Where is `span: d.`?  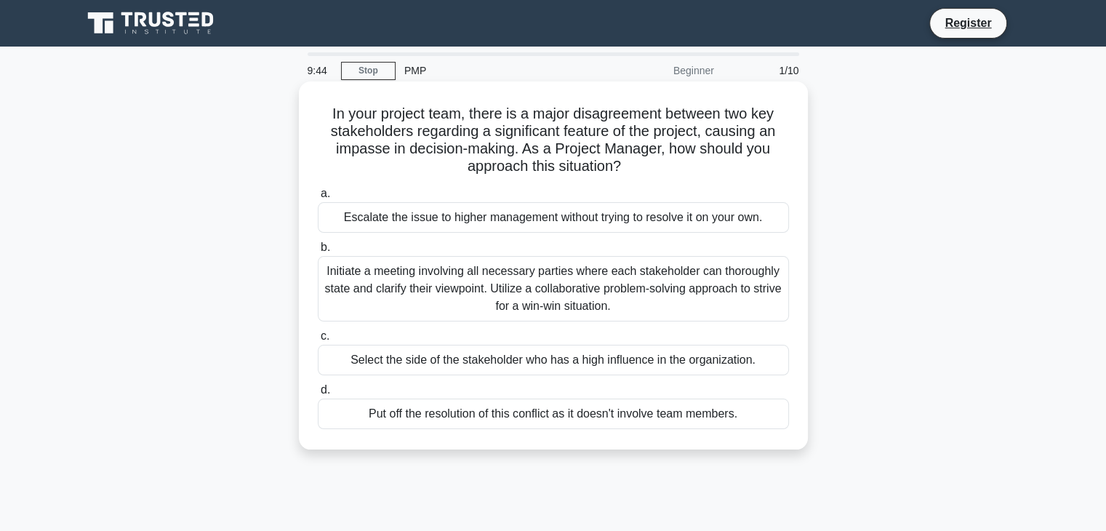
span: d. is located at coordinates (325, 389).